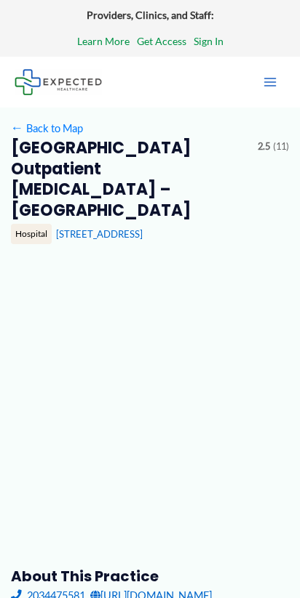 This screenshot has height=598, width=300. Describe the element at coordinates (150, 577) in the screenshot. I see `h3: About this practice` at that location.